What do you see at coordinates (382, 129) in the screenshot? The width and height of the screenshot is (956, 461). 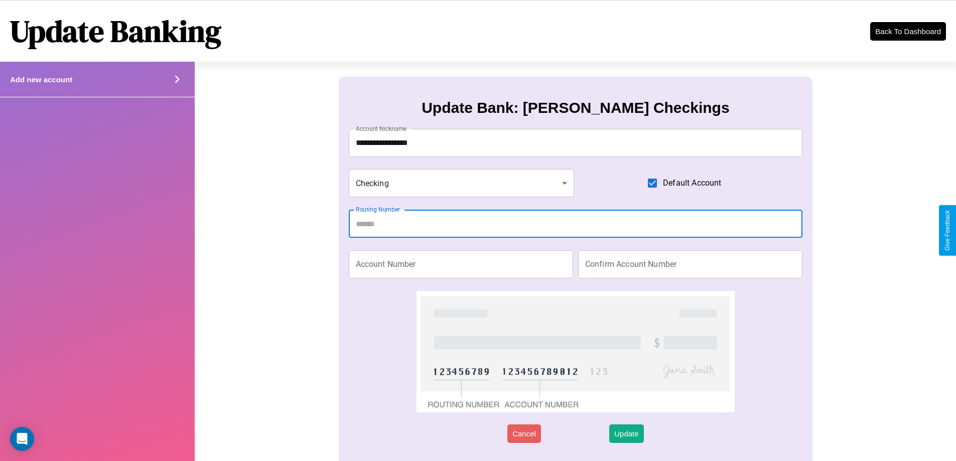 I see `label: Account Nickname` at bounding box center [382, 129].